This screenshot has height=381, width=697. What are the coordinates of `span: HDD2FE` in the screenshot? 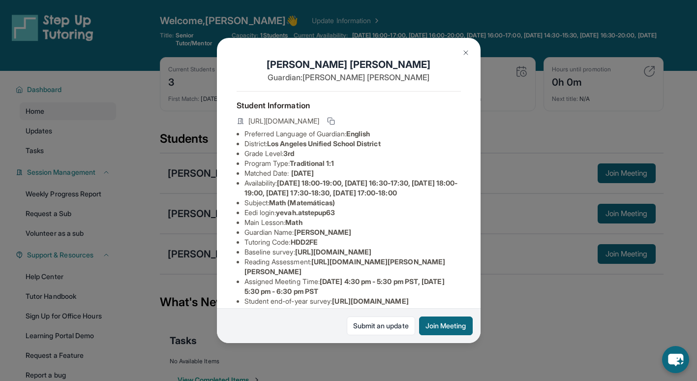 It's located at (304, 242).